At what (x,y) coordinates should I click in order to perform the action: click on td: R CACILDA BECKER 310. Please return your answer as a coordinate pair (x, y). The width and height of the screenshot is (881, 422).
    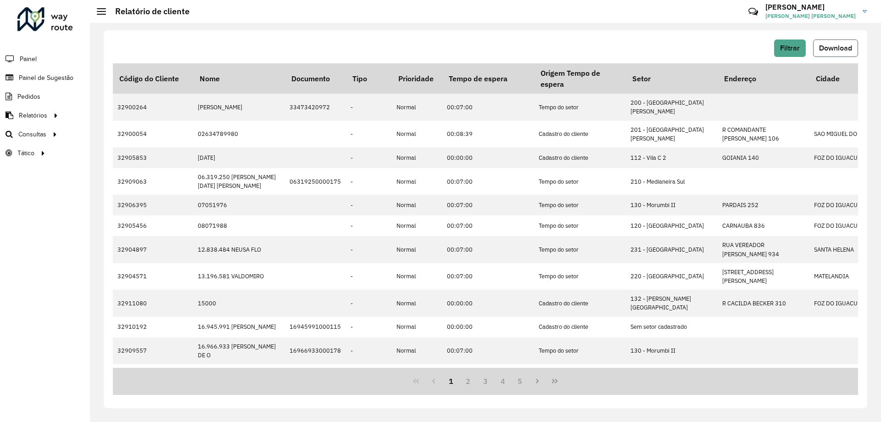
    Looking at the image, I should click on (764, 303).